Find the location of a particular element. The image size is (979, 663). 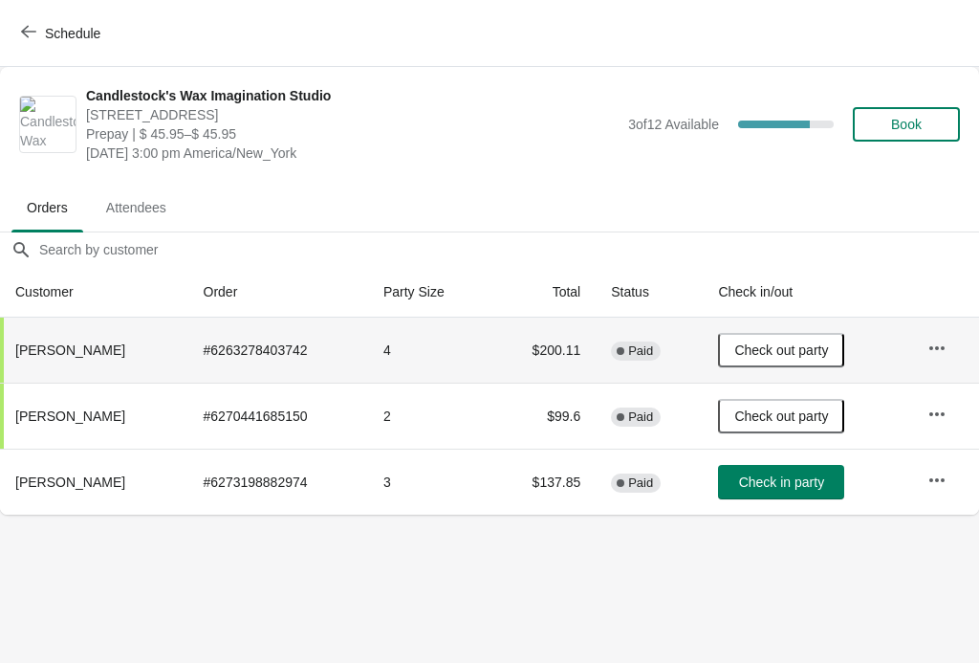

th: Status is located at coordinates (649, 292).